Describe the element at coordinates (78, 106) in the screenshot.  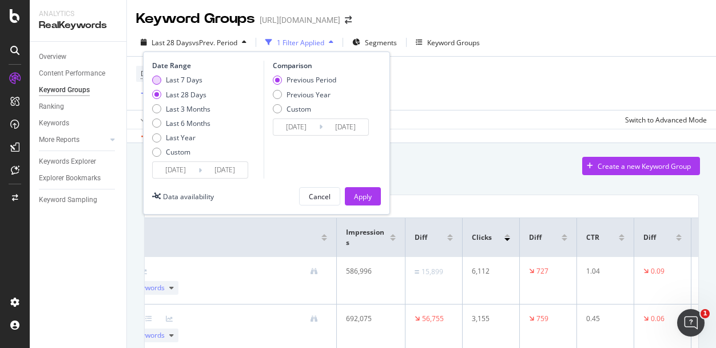
I see `a: Ranking` at that location.